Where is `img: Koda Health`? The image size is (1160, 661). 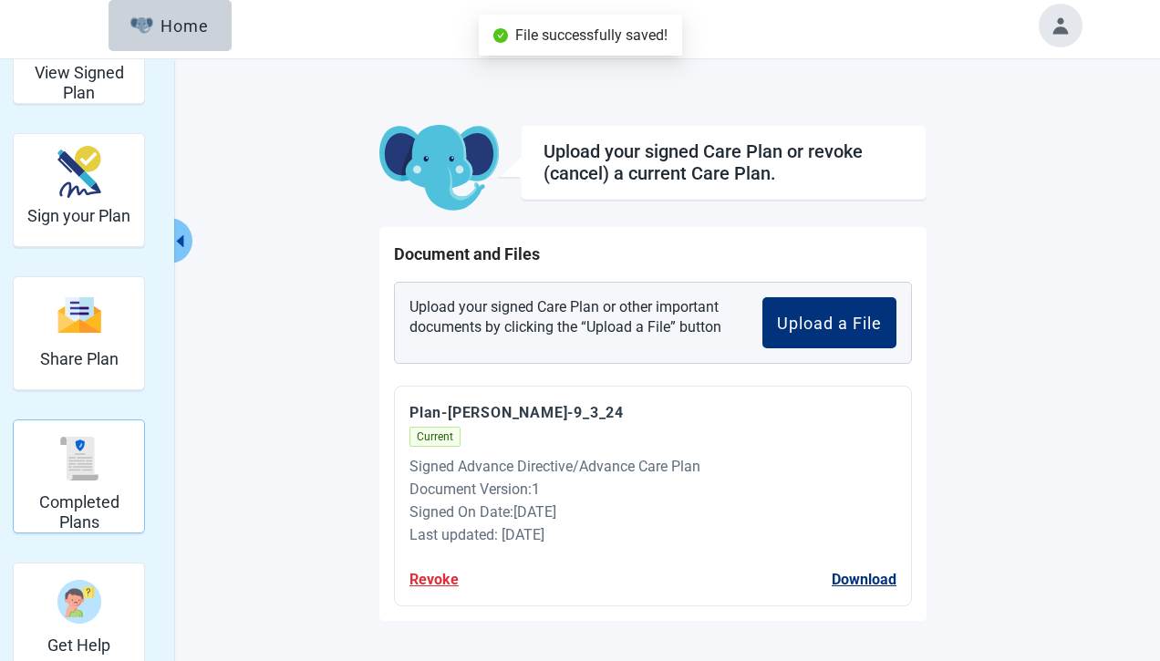
img: Koda Health is located at coordinates (580, 26).